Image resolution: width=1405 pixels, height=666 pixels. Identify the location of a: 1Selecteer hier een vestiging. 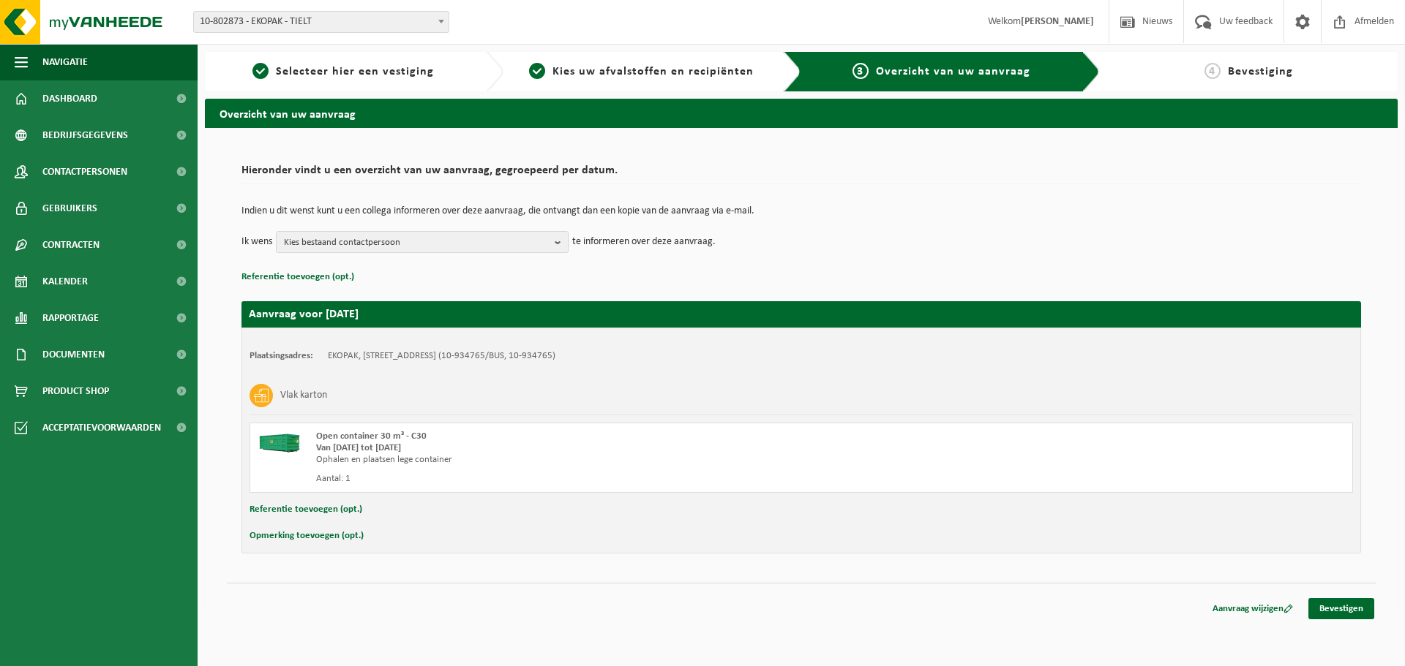
(343, 72).